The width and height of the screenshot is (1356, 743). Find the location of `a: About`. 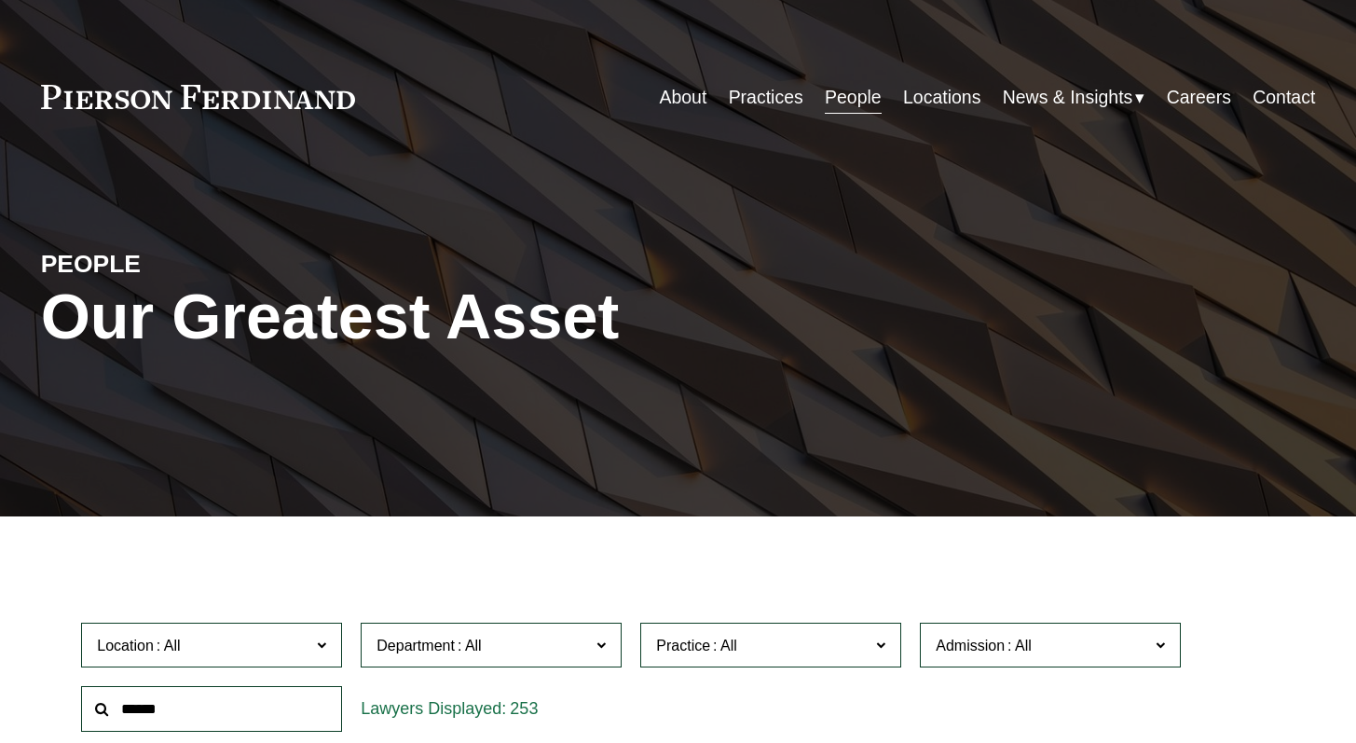

a: About is located at coordinates (682, 97).